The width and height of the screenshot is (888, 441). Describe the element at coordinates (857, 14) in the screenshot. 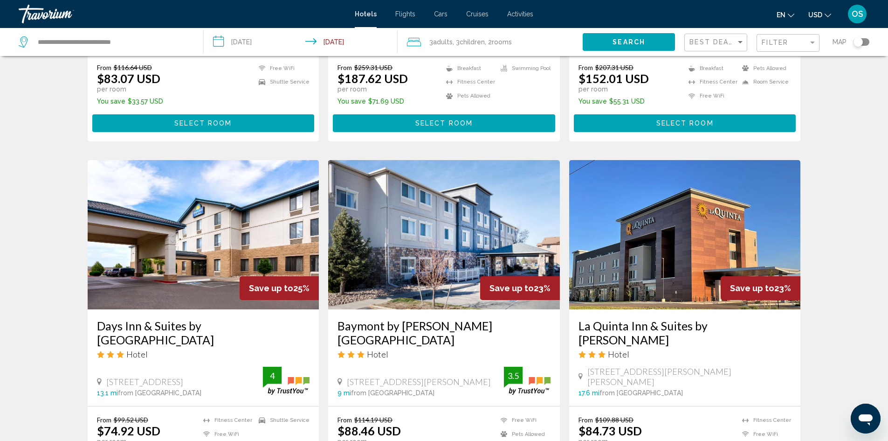

I see `button: User Menu` at that location.